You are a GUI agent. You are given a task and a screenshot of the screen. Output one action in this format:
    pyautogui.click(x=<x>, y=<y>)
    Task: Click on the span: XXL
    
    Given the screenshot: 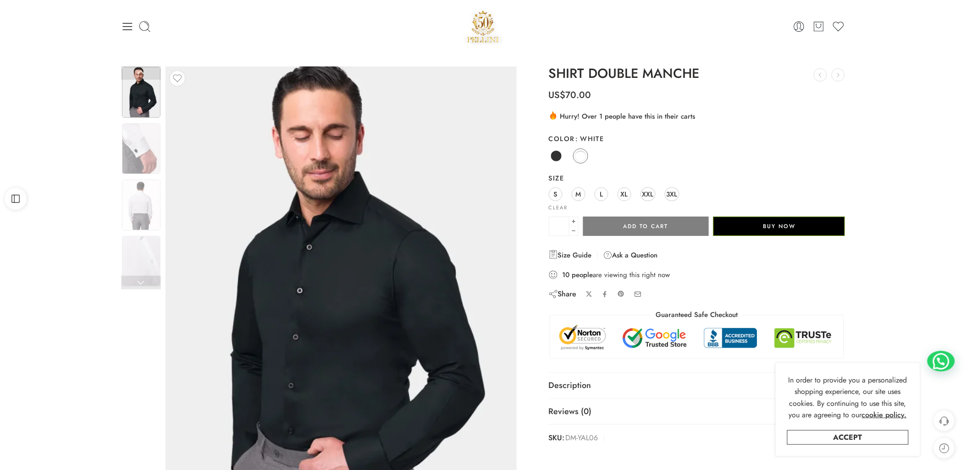 What is the action you would take?
    pyautogui.click(x=648, y=194)
    